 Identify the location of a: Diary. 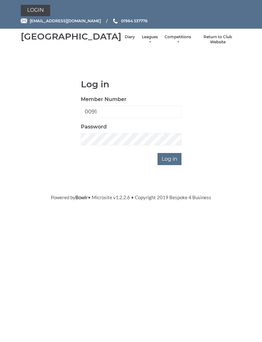
(130, 37).